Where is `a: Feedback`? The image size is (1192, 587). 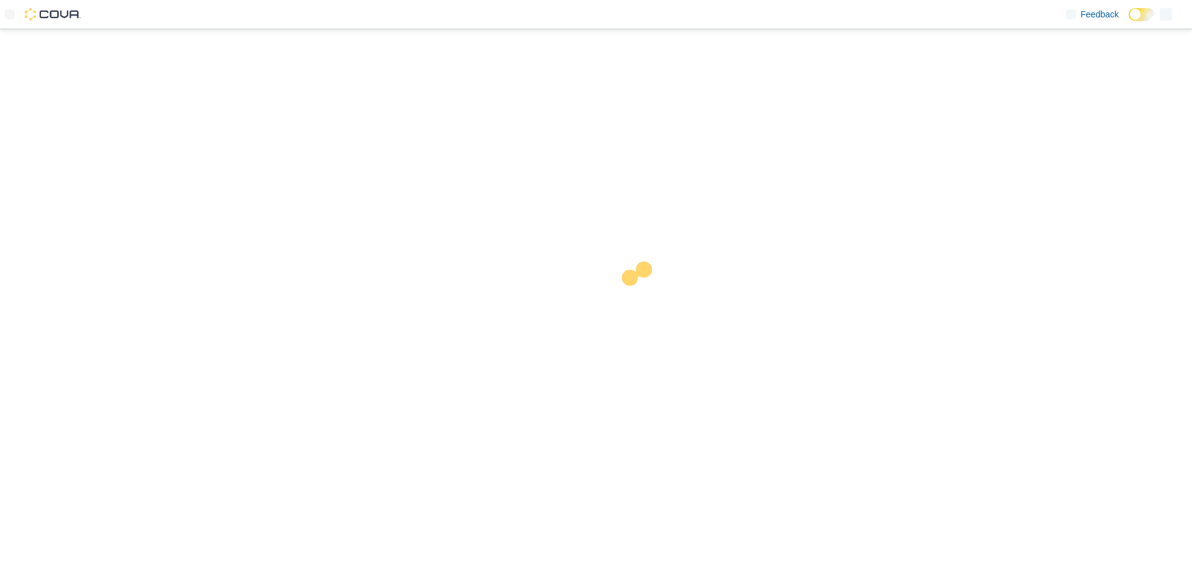 a: Feedback is located at coordinates (1092, 14).